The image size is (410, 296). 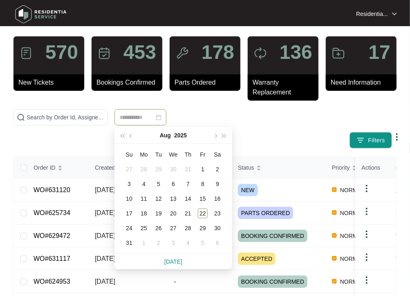 What do you see at coordinates (376, 140) in the screenshot?
I see `span: Filters` at bounding box center [376, 140].